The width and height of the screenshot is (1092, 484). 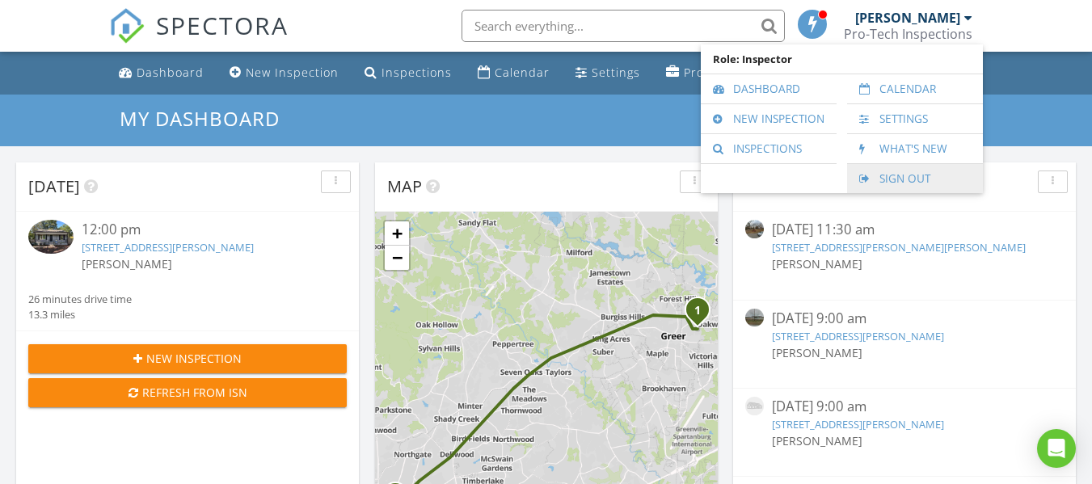 I want to click on div: Inspections, so click(x=416, y=72).